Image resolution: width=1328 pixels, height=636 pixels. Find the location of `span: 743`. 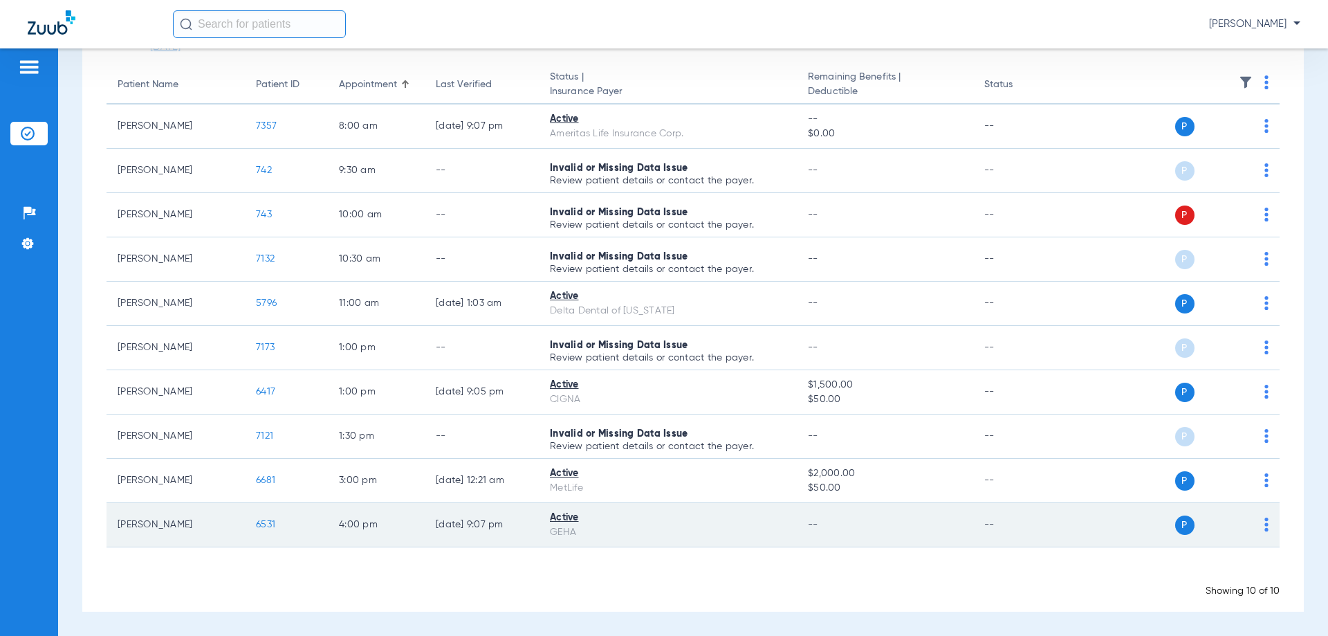

span: 743 is located at coordinates (264, 214).